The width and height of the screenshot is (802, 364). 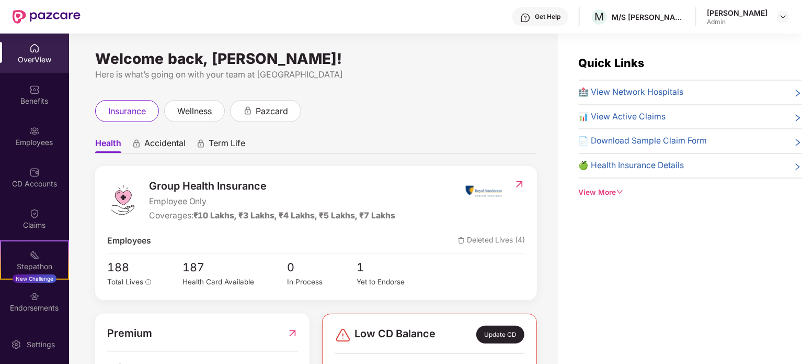 What do you see at coordinates (643, 141) in the screenshot?
I see `span: 📄 Download Sample Claim Form` at bounding box center [643, 141].